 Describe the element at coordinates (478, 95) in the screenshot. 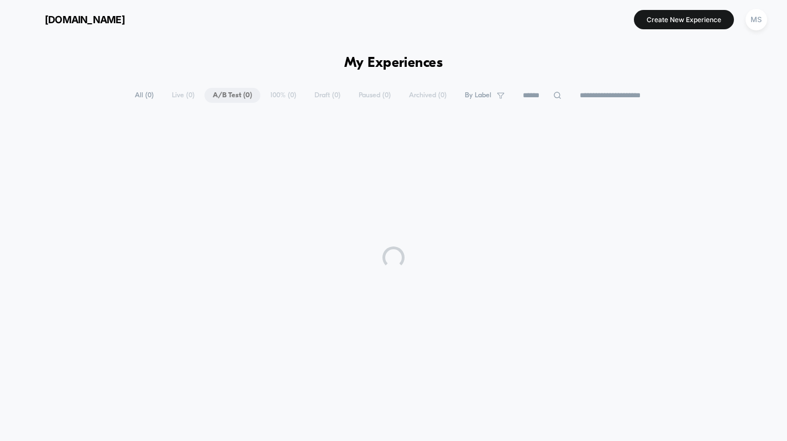

I see `span: By Label` at that location.